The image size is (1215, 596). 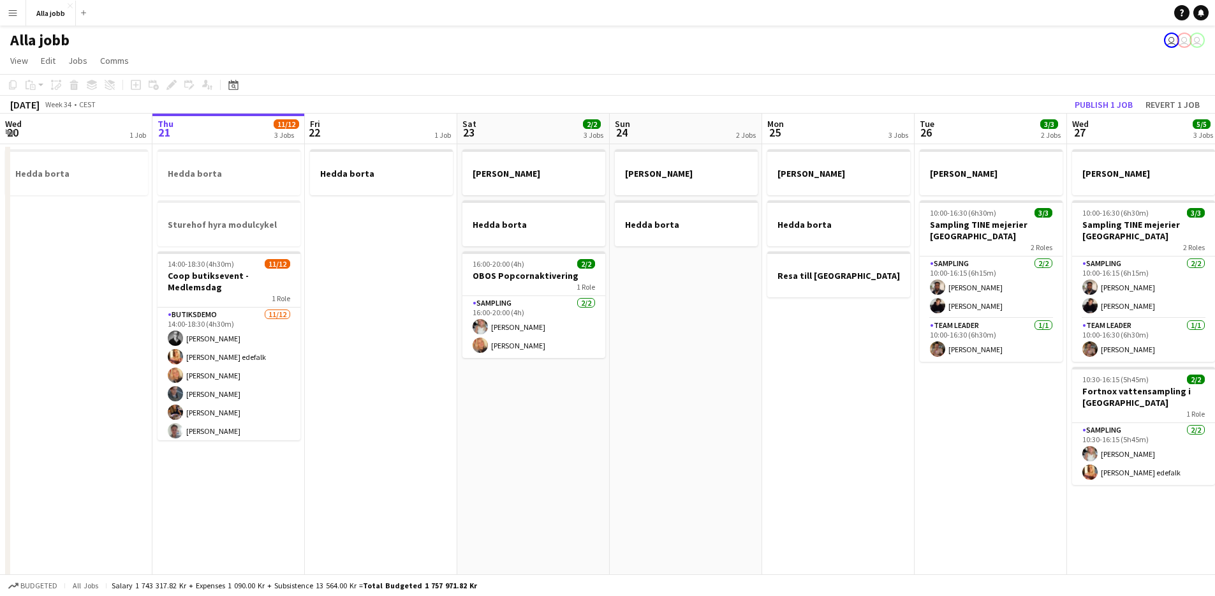 What do you see at coordinates (926, 132) in the screenshot?
I see `span: 26` at bounding box center [926, 132].